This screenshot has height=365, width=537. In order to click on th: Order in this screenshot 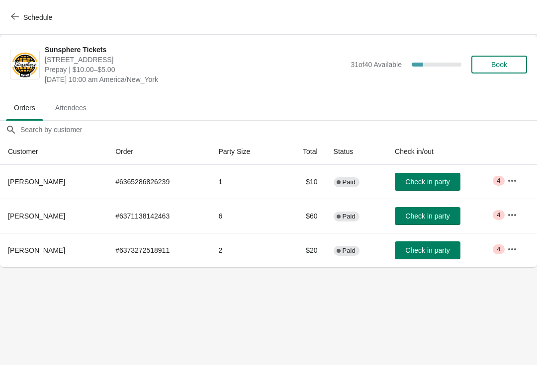, I will do `click(159, 152)`.